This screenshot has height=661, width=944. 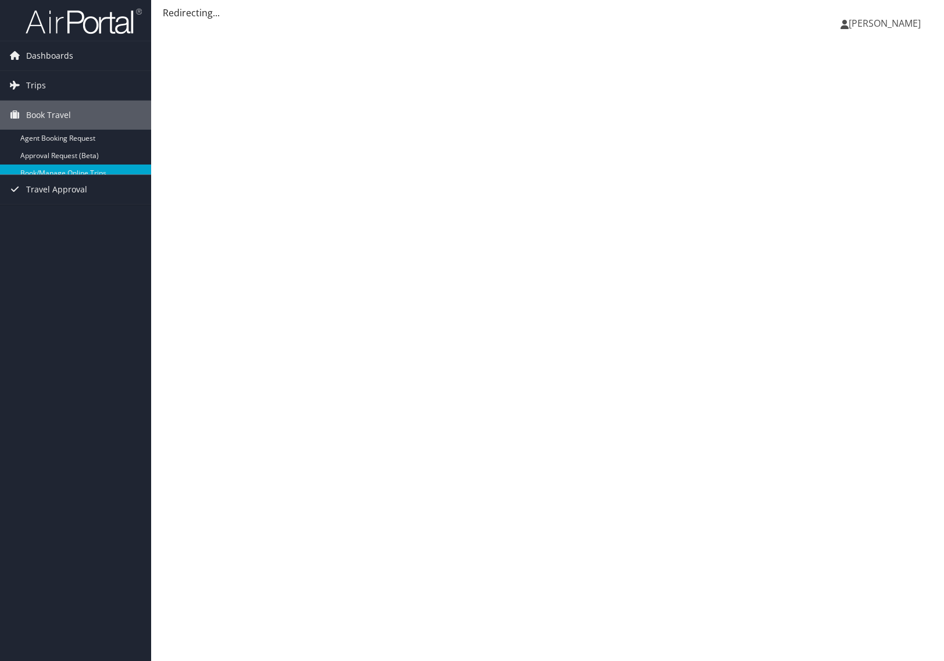 I want to click on span: Travel Approval, so click(x=56, y=190).